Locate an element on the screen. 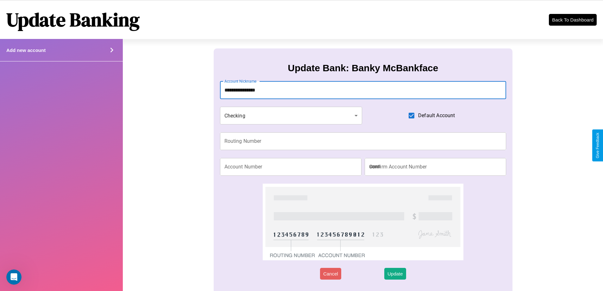  button: Update is located at coordinates (395, 274).